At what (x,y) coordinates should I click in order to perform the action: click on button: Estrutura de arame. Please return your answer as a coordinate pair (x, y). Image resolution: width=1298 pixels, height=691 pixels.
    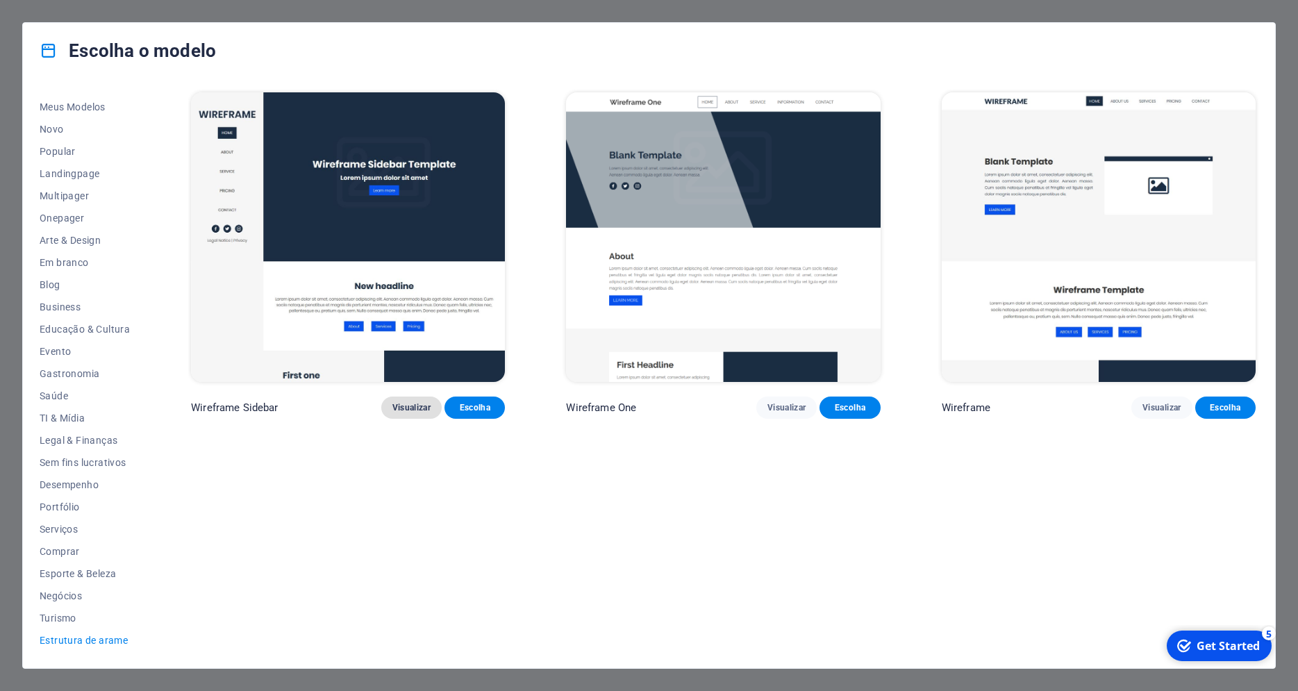
    Looking at the image, I should click on (85, 640).